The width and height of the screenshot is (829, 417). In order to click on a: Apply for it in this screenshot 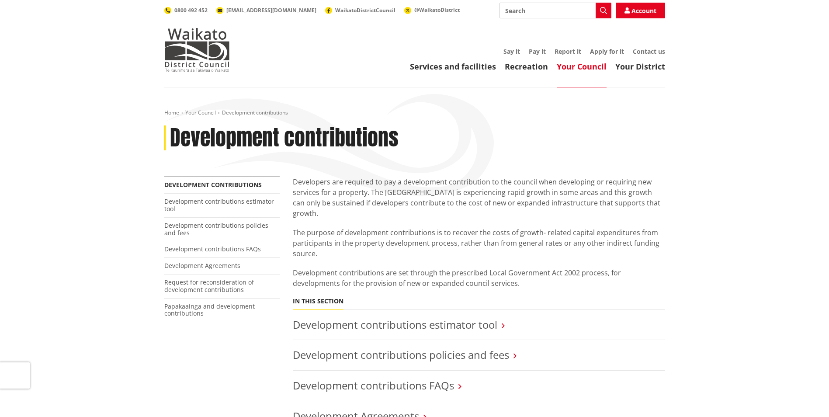, I will do `click(607, 51)`.